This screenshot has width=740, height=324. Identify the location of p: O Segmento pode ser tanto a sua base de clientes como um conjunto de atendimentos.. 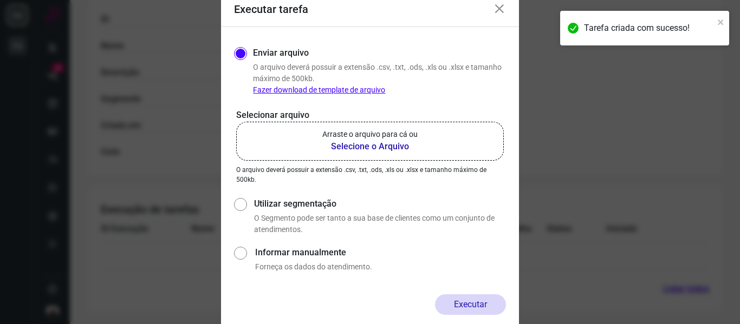
(380, 224).